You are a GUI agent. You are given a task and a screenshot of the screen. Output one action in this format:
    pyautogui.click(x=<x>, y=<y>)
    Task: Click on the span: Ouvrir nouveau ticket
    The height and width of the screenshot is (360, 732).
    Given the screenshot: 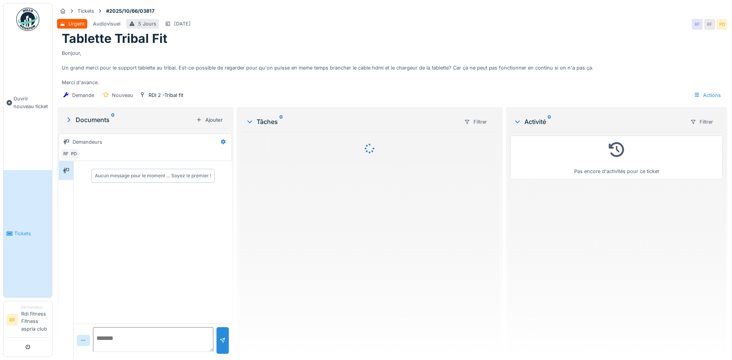 What is the action you would take?
    pyautogui.click(x=31, y=102)
    